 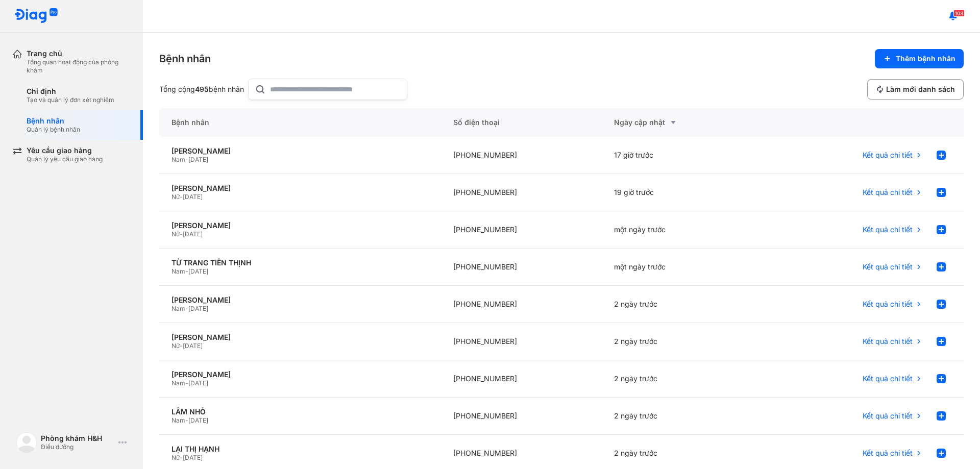 What do you see at coordinates (682, 155) in the screenshot?
I see `div: 17 giờ trước` at bounding box center [682, 155].